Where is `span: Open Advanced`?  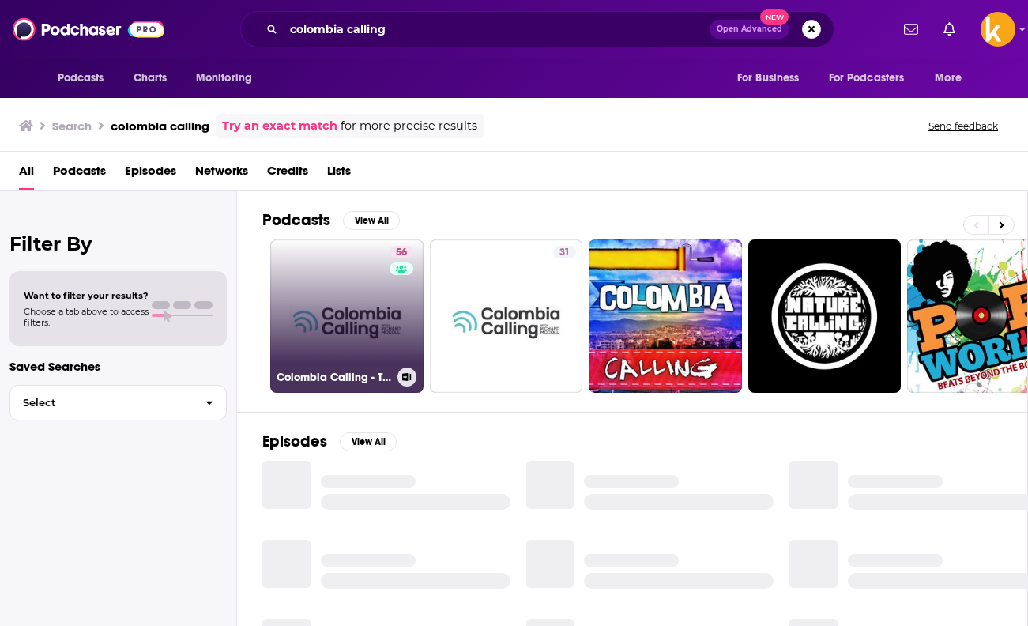 span: Open Advanced is located at coordinates (749, 29).